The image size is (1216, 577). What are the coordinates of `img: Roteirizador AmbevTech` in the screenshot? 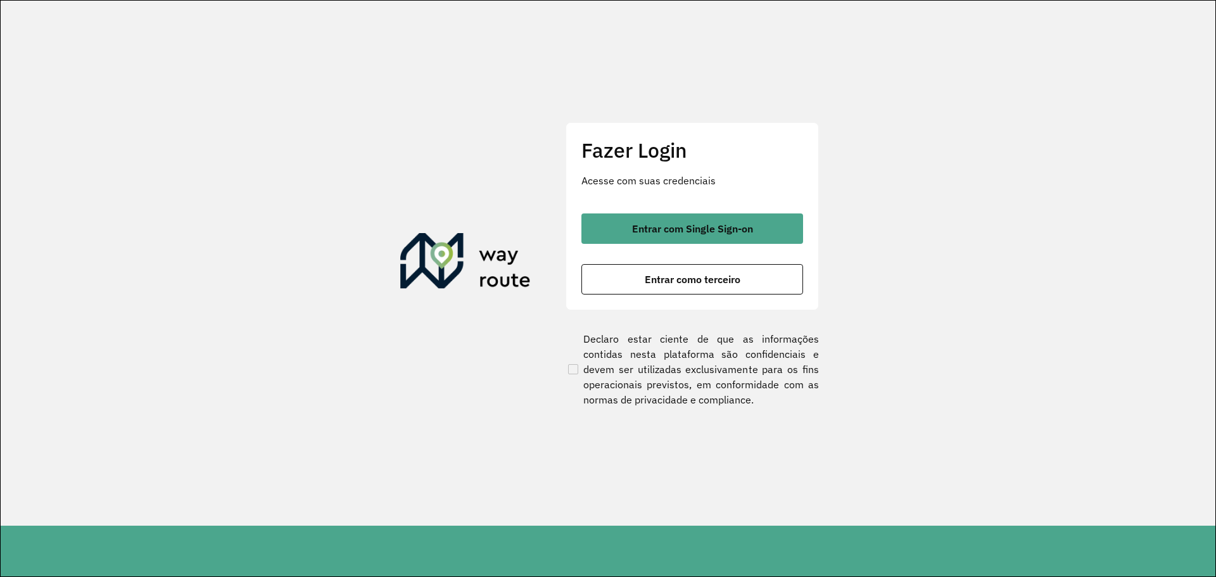 It's located at (465, 263).